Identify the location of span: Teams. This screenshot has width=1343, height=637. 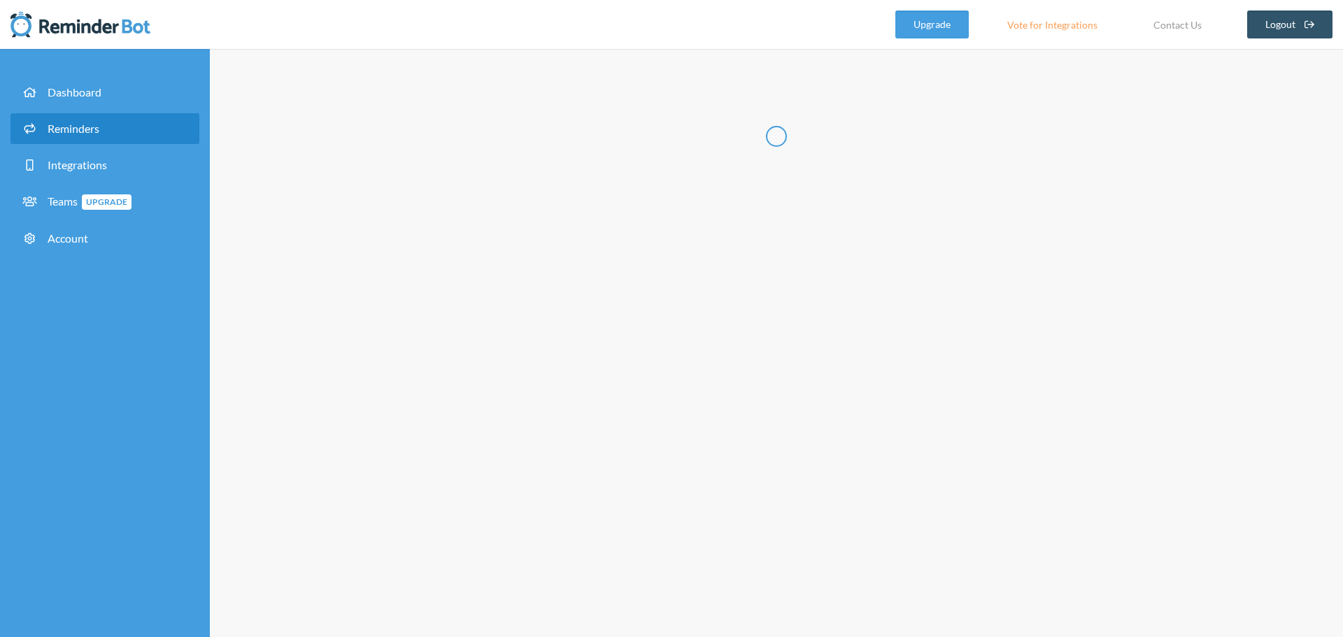
(90, 201).